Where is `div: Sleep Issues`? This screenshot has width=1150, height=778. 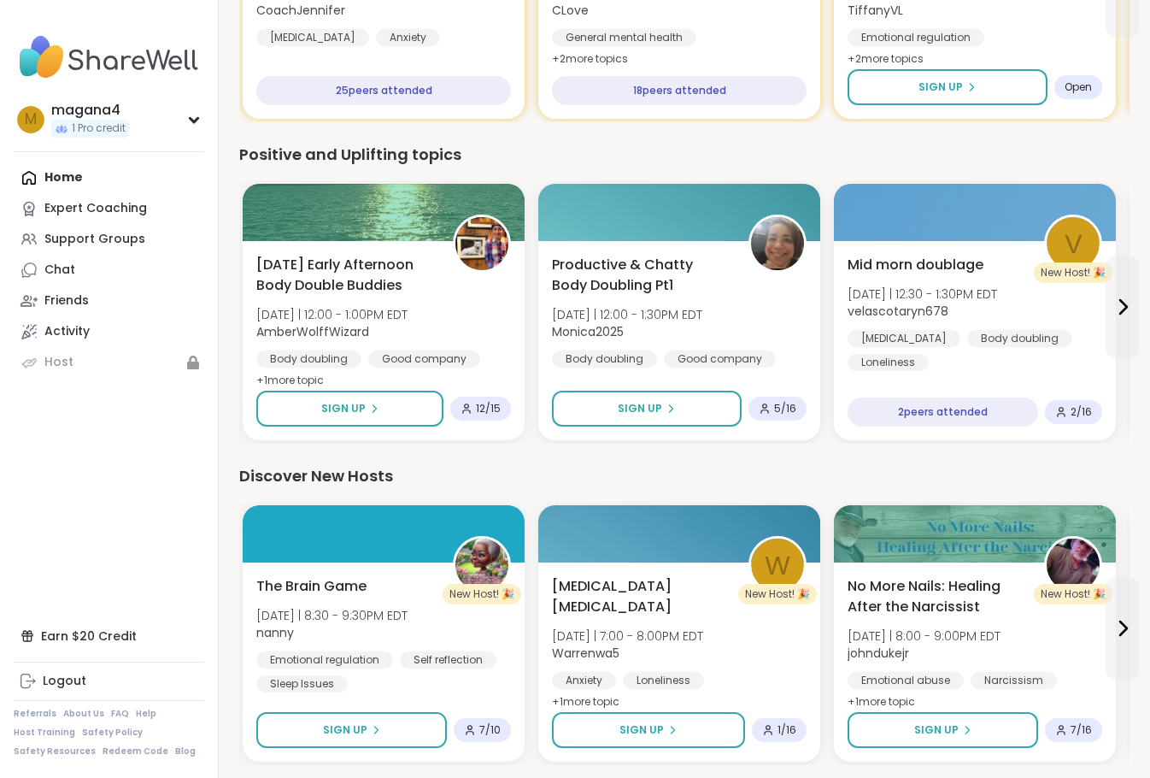
div: Sleep Issues is located at coordinates (302, 684).